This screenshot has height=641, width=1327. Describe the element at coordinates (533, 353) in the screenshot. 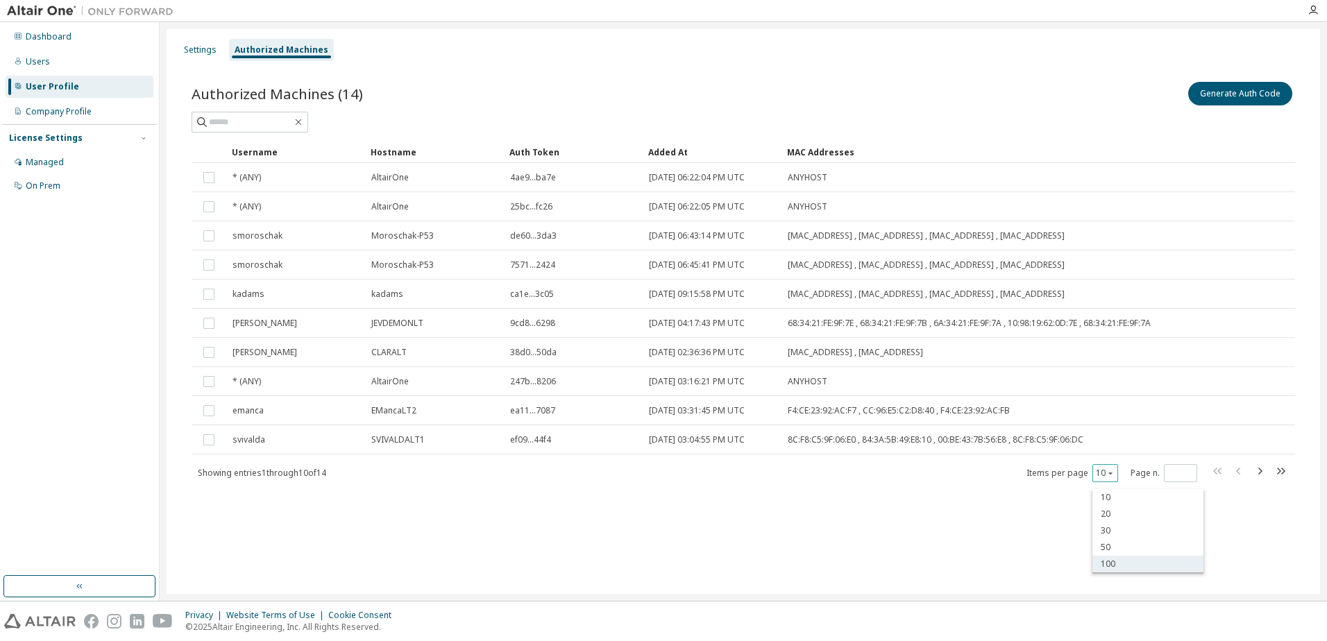

I see `span: 38d0...50da` at that location.